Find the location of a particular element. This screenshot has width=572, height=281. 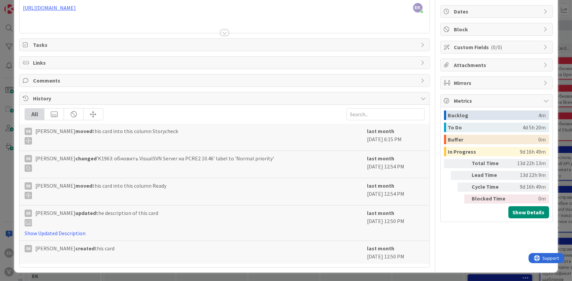

div: In Progress is located at coordinates (484, 152).